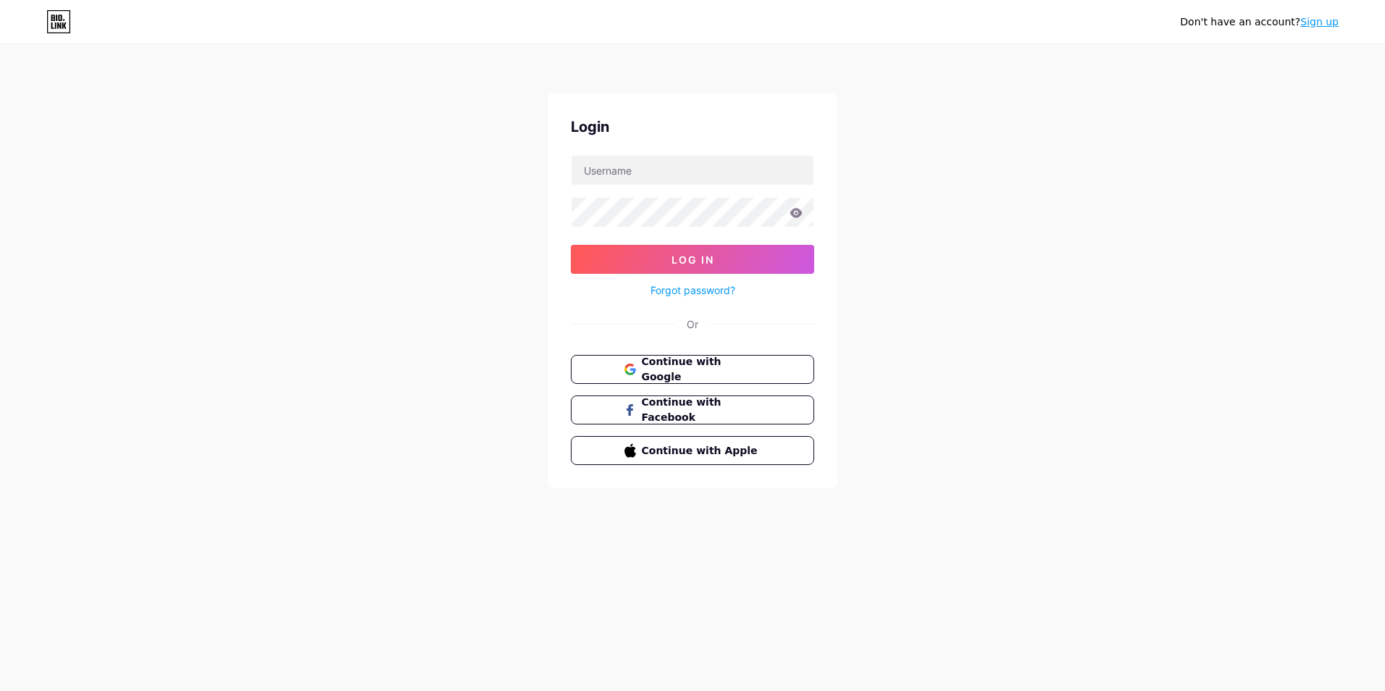 The height and width of the screenshot is (691, 1385). Describe the element at coordinates (693, 259) in the screenshot. I see `button: Log In` at that location.